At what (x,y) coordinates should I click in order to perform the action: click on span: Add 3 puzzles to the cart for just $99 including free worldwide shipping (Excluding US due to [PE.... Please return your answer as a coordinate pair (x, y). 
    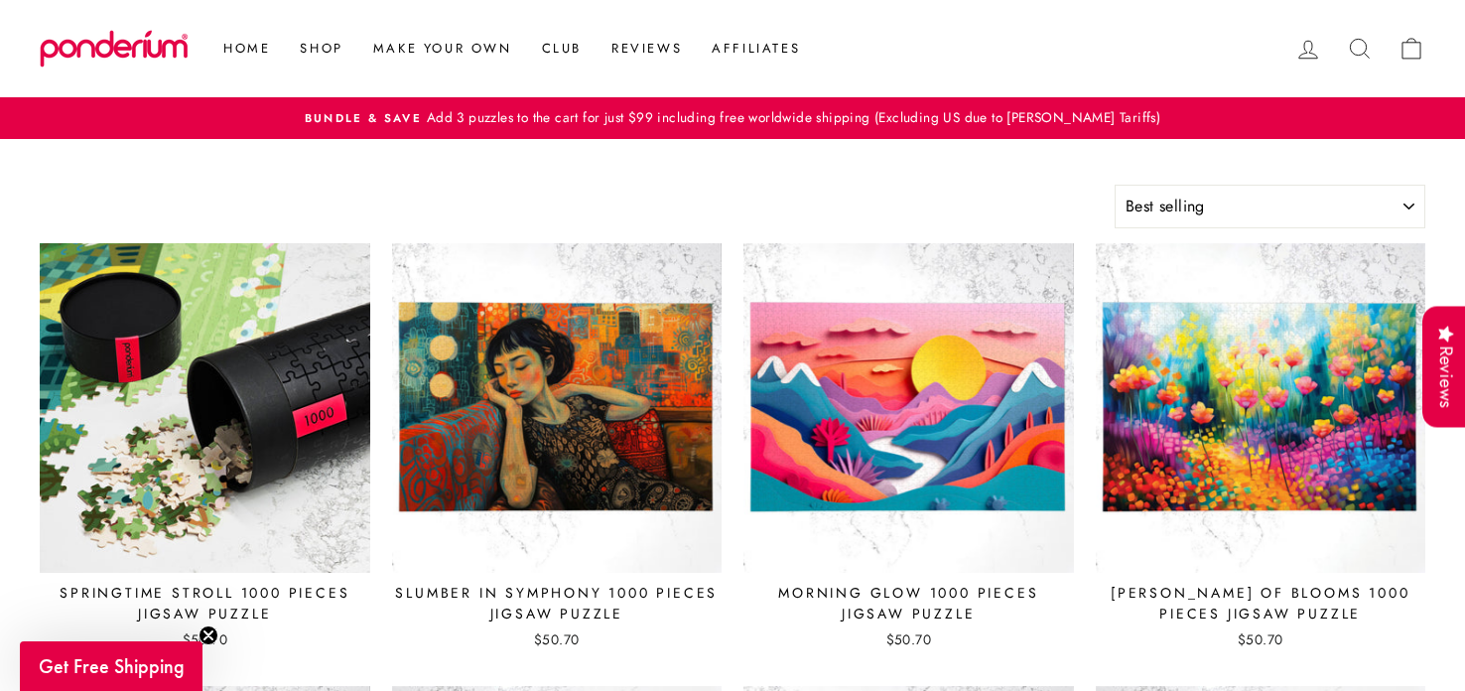
    Looking at the image, I should click on (791, 117).